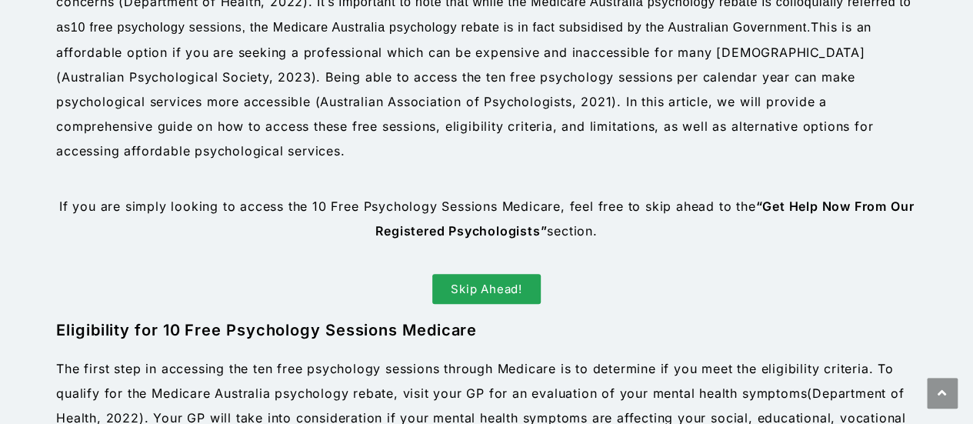 Image resolution: width=973 pixels, height=424 pixels. I want to click on span: Australian Psychological Society, 2023), so click(188, 77).